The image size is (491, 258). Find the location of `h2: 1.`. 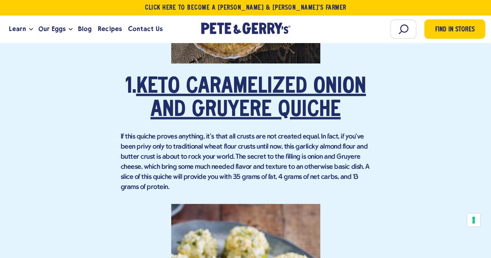

h2: 1. is located at coordinates (246, 99).